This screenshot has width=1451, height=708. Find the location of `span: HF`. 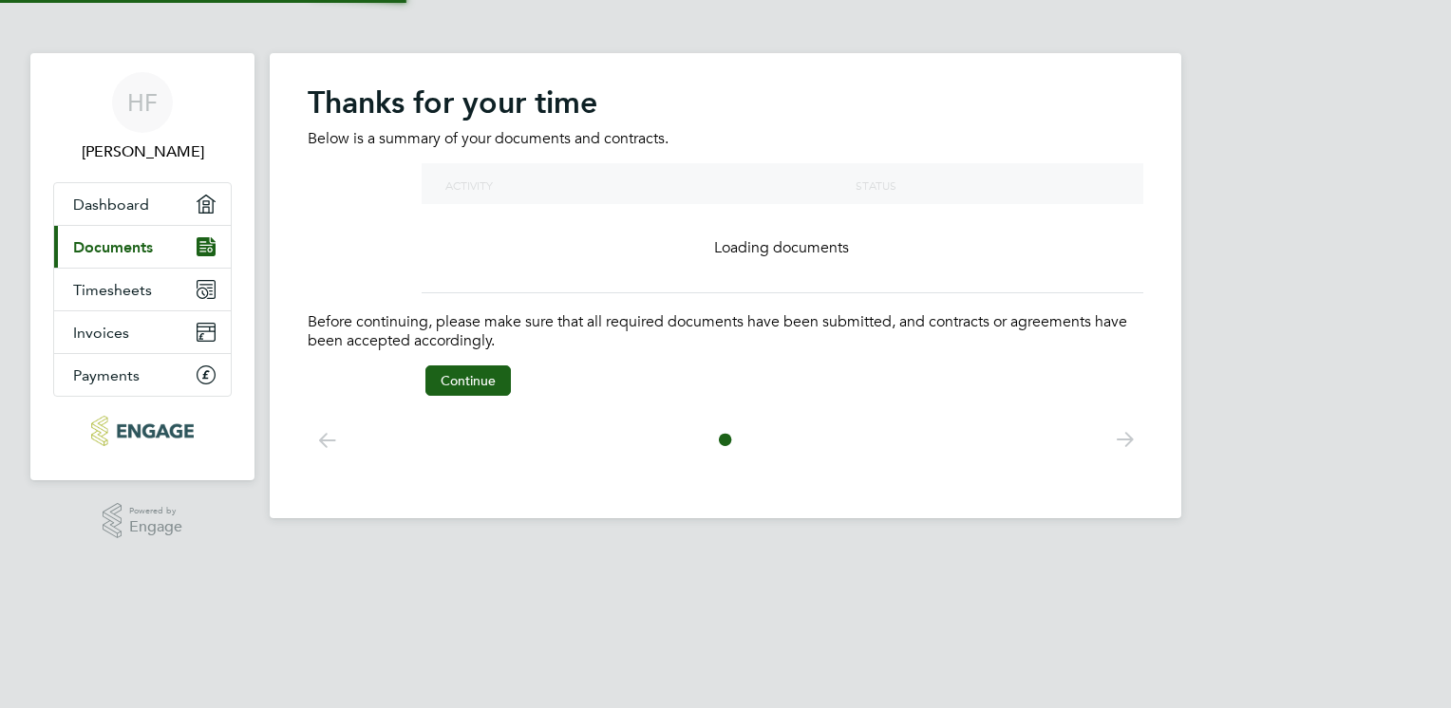

span: HF is located at coordinates (142, 103).